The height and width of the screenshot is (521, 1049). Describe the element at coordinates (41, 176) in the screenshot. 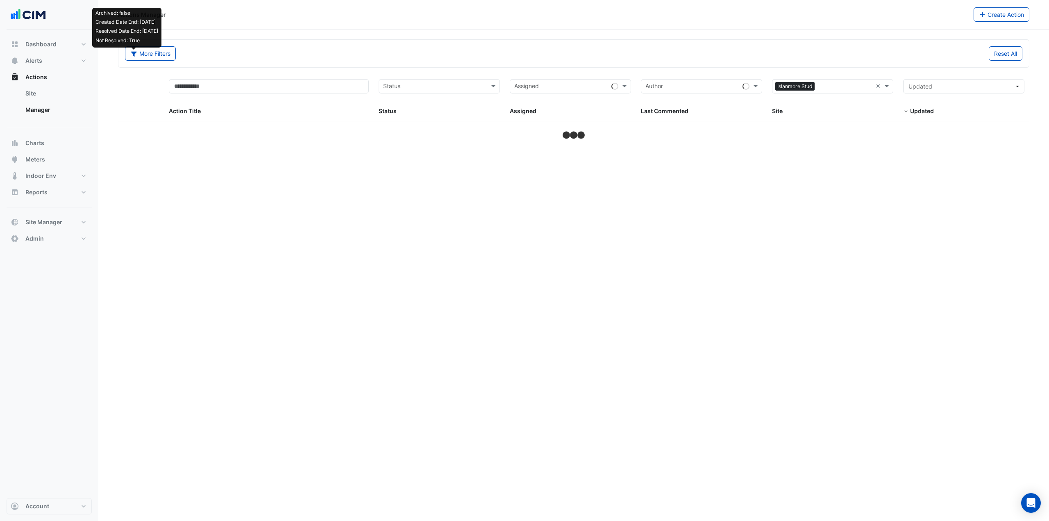

I see `span: Indoor Env` at that location.